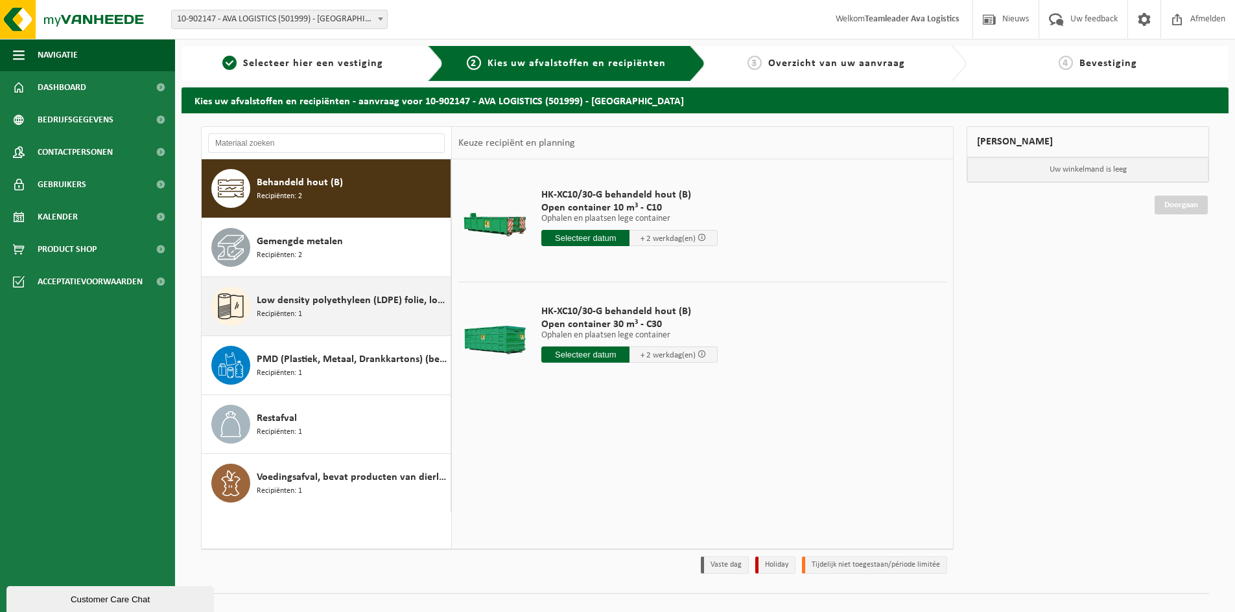  I want to click on span: 3, so click(754, 63).